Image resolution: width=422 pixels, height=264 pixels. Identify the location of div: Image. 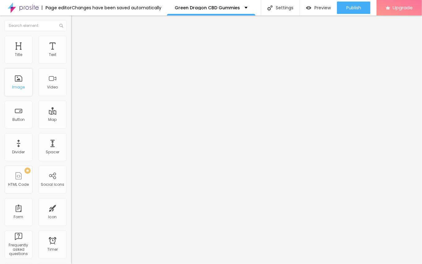
(19, 87).